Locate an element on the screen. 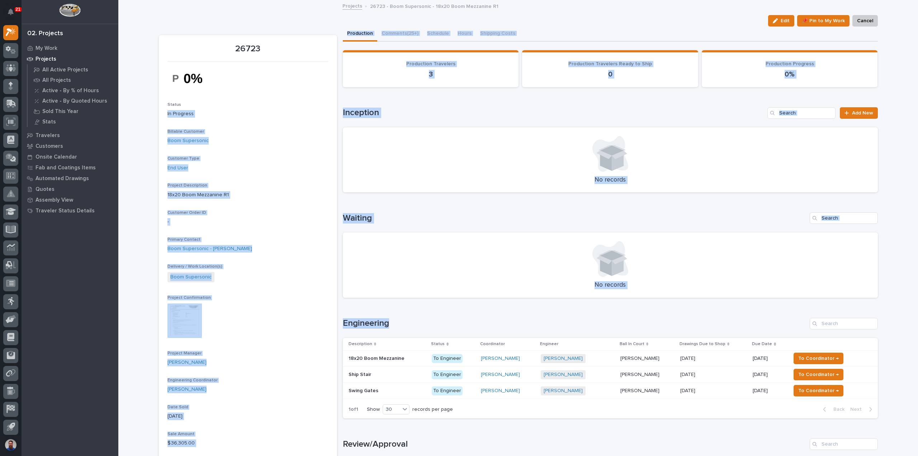 This screenshot has height=456, width=918. p: Quotes is located at coordinates (45, 189).